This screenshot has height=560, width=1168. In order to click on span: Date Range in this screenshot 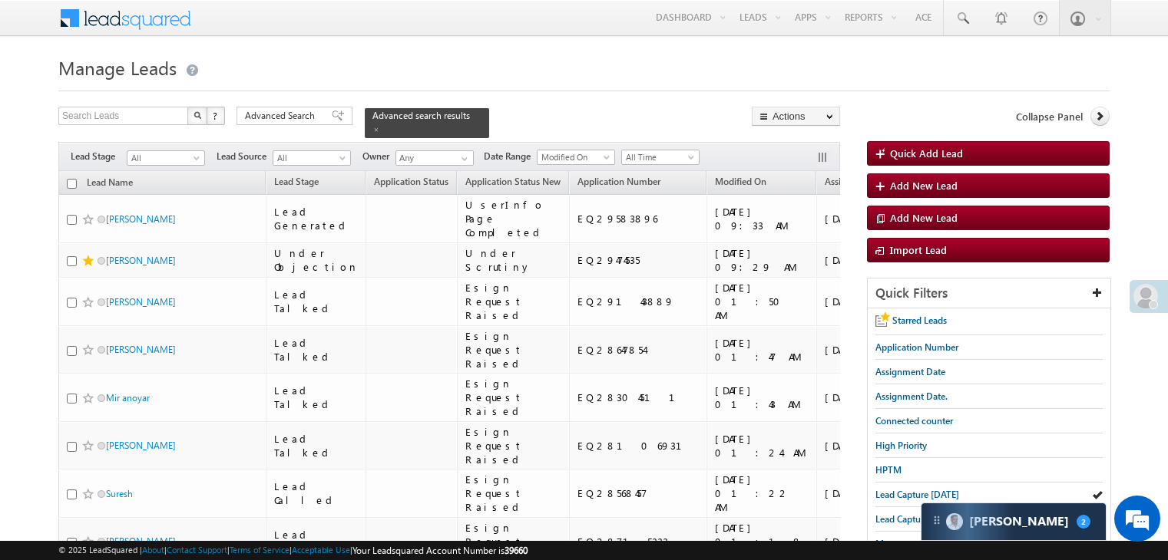, I will do `click(510, 157)`.